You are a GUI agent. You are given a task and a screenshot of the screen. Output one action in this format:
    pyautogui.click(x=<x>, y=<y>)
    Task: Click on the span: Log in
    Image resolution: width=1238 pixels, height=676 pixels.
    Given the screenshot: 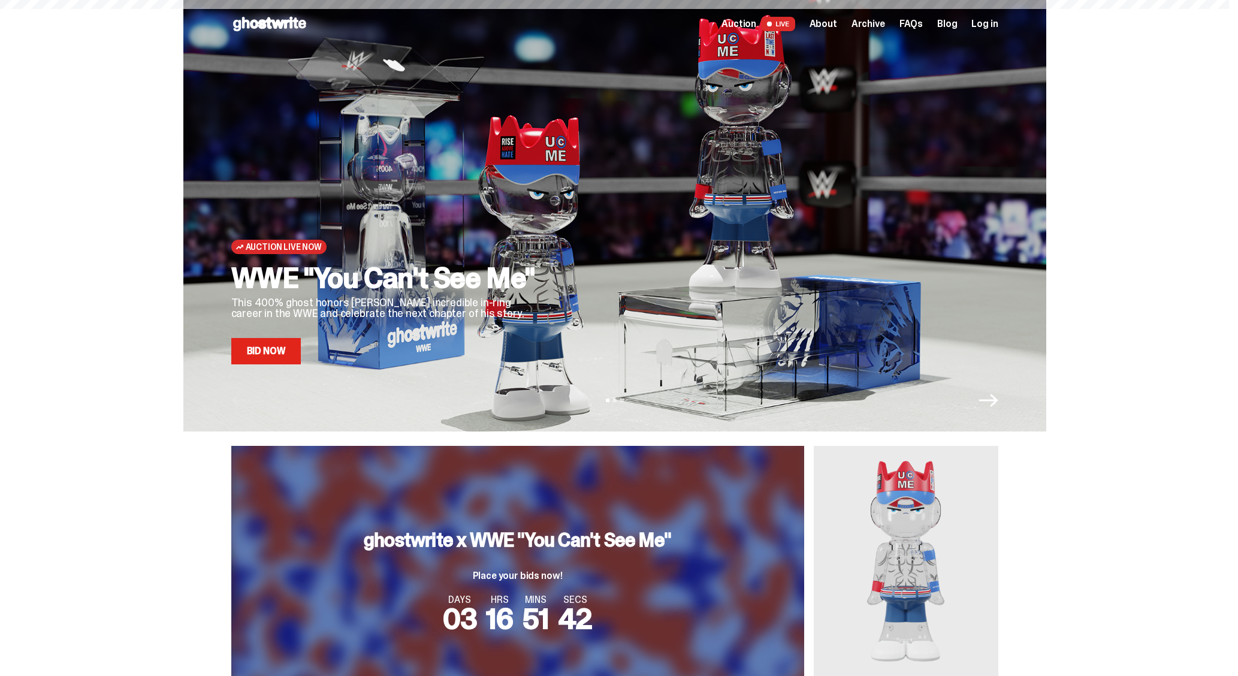 What is the action you would take?
    pyautogui.click(x=985, y=24)
    